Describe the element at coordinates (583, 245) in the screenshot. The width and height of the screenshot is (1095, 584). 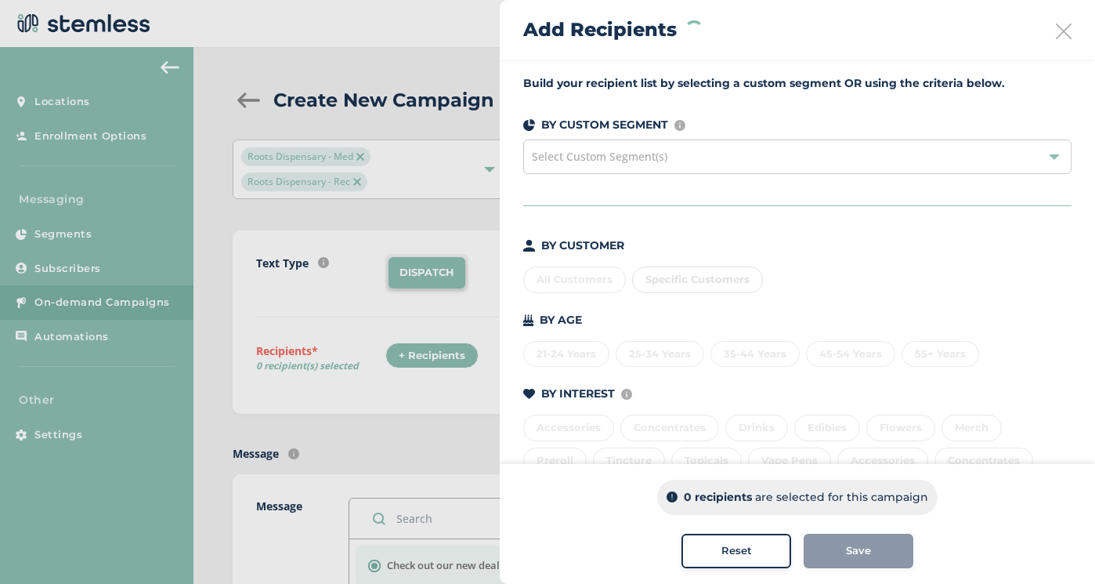
I see `p: BY CUSTOMER` at that location.